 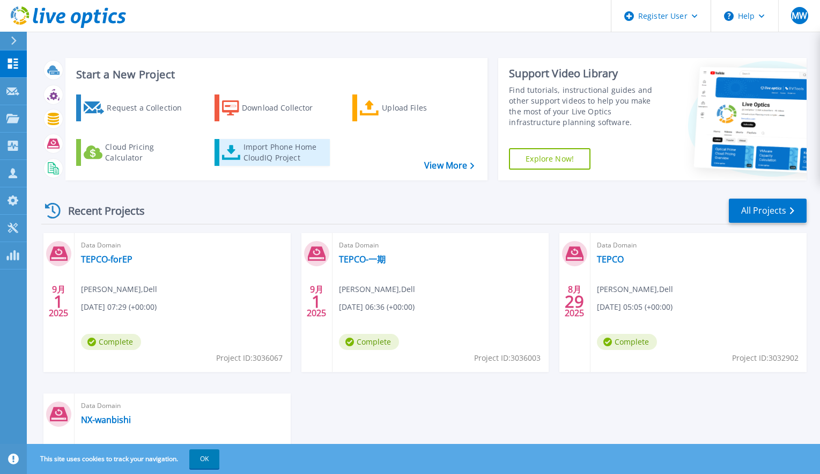 What do you see at coordinates (425, 108) in the screenshot?
I see `div: Upload Files` at bounding box center [425, 108].